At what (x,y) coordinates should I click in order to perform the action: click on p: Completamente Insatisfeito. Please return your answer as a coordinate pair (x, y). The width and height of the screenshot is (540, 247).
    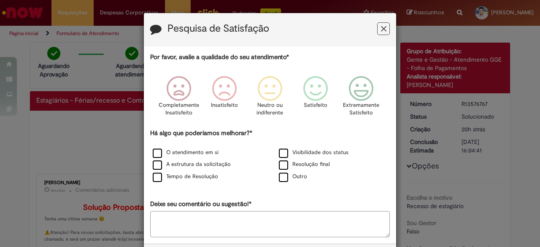
    Looking at the image, I should click on (179, 109).